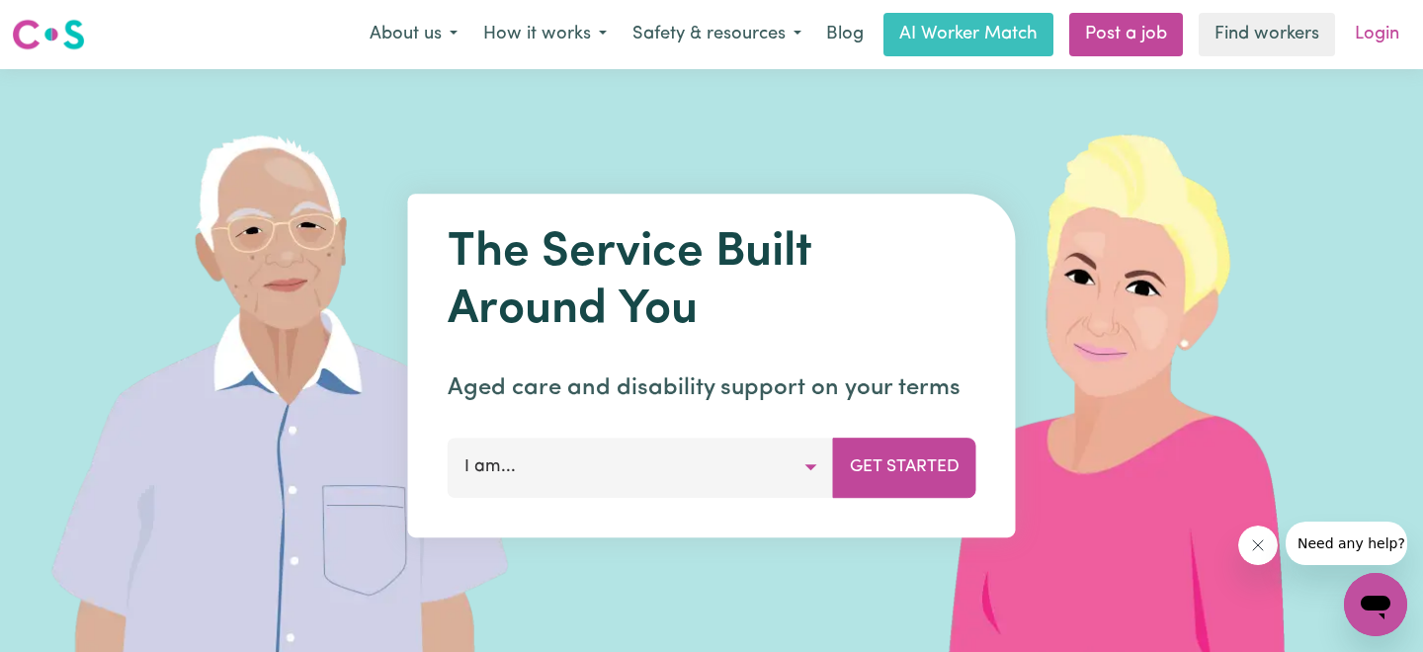 This screenshot has width=1423, height=652. Describe the element at coordinates (413, 35) in the screenshot. I see `button: About us` at that location.